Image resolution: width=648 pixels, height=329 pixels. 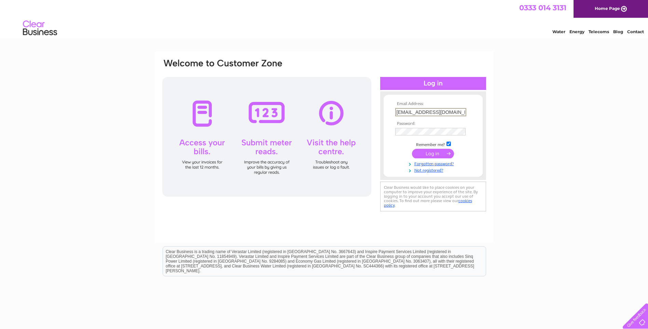 What do you see at coordinates (40, 28) in the screenshot?
I see `img: logo.png` at bounding box center [40, 28].